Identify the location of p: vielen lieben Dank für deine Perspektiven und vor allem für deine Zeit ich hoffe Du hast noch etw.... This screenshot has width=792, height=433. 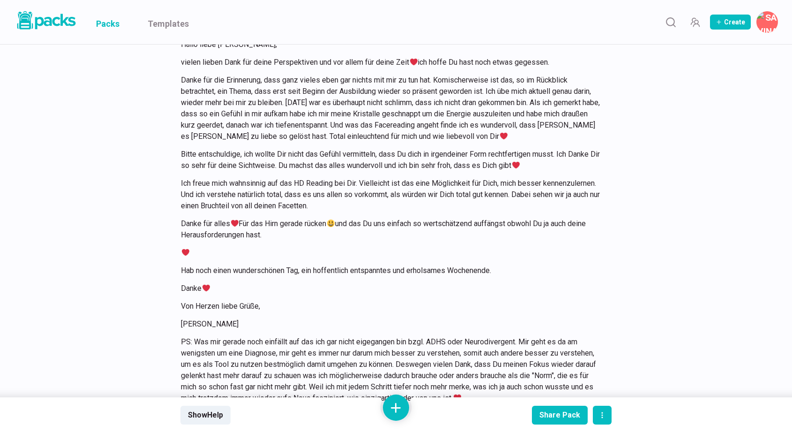
(390, 62).